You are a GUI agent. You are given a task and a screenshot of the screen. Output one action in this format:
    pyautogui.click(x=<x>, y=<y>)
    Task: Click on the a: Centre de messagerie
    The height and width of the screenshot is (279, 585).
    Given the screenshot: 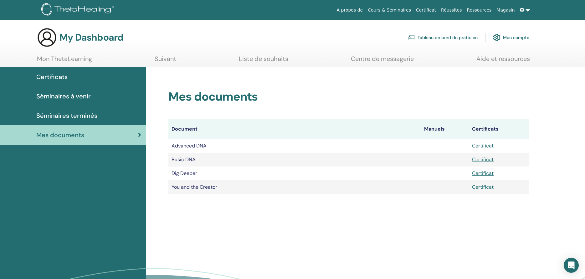 What is the action you would take?
    pyautogui.click(x=382, y=61)
    